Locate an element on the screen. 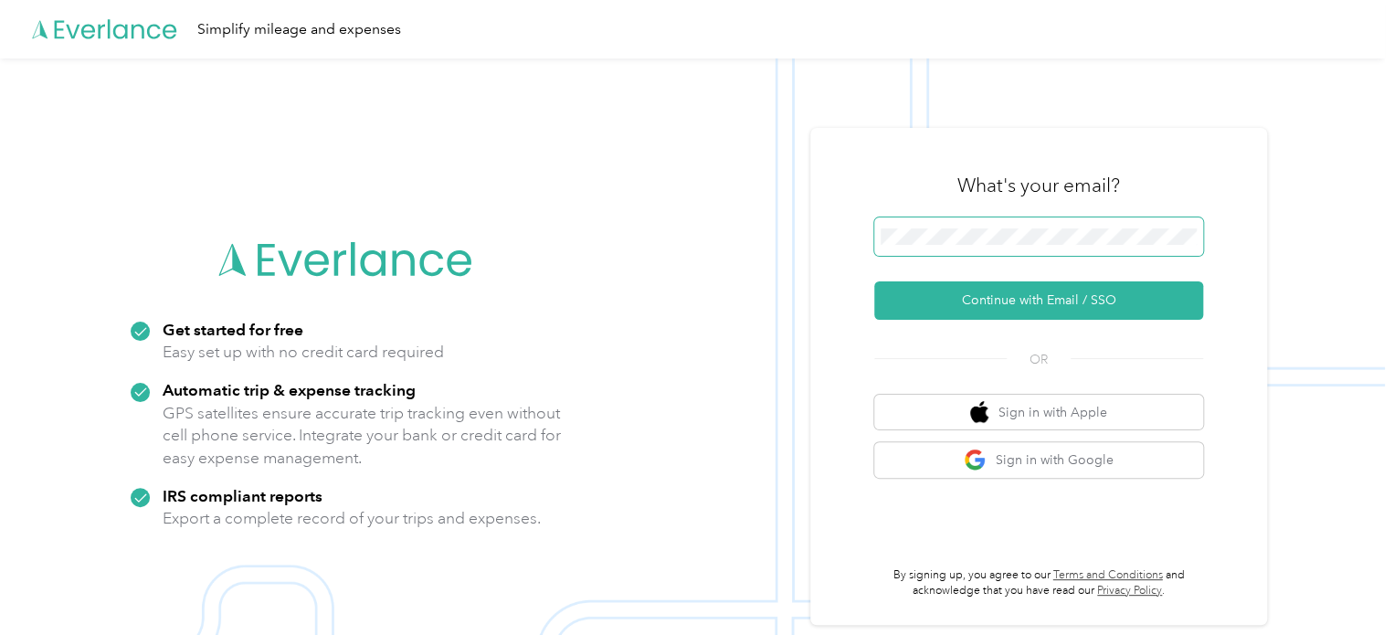 The image size is (1394, 635). button: apple logoSign in with Apple is located at coordinates (1039, 412).